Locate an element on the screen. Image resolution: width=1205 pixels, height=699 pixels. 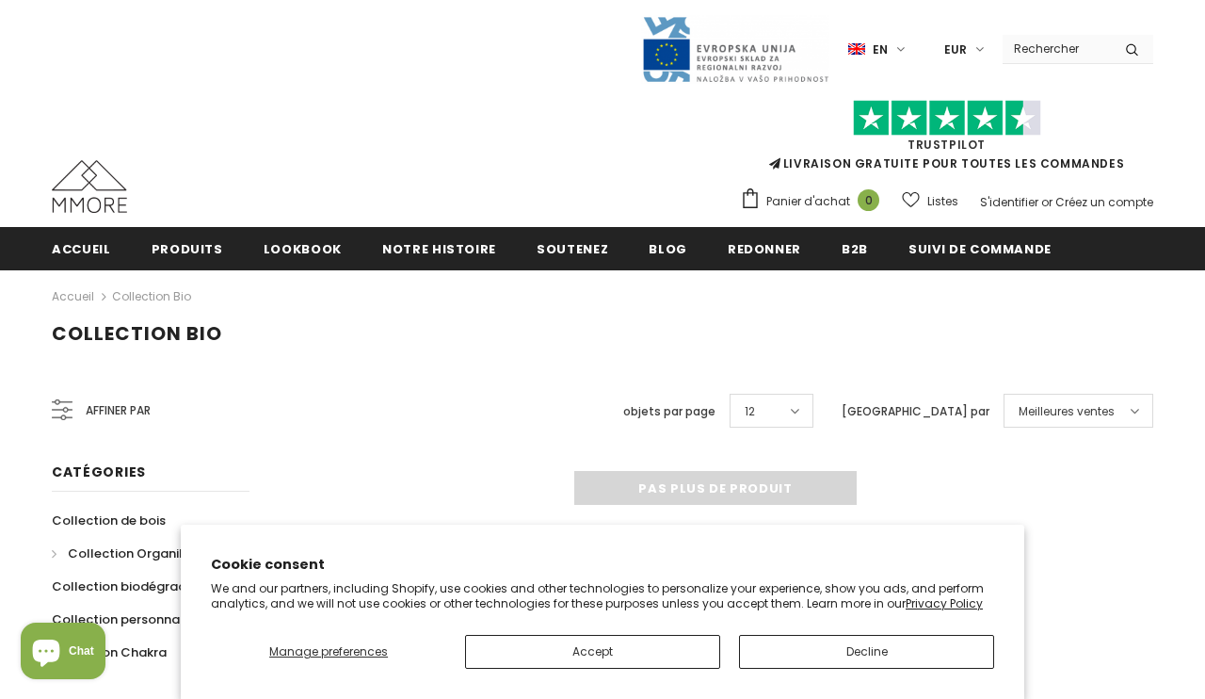
inbox-online-store-chat: Shopify online store chat is located at coordinates (63, 653).